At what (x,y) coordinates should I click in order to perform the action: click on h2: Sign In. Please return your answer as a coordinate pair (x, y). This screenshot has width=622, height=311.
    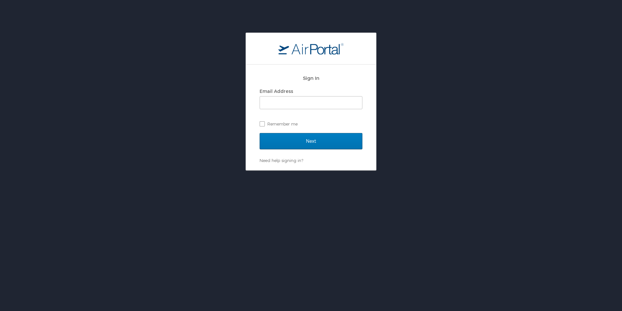
    Looking at the image, I should click on (311, 78).